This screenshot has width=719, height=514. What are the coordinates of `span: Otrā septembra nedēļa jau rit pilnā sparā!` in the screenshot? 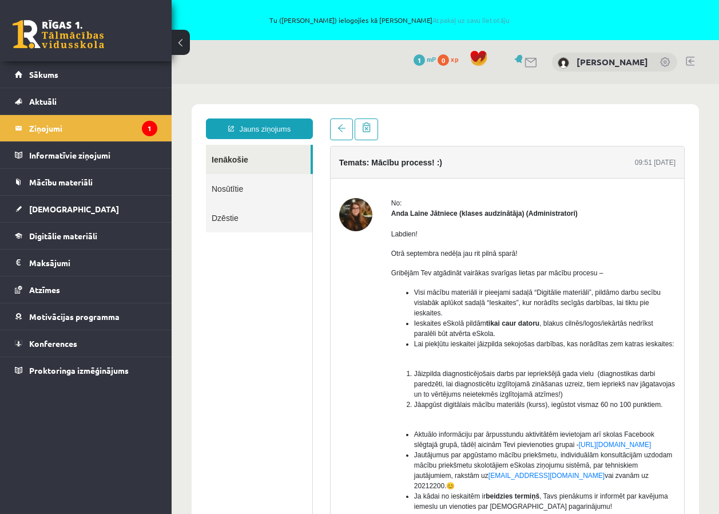 It's located at (283, 169).